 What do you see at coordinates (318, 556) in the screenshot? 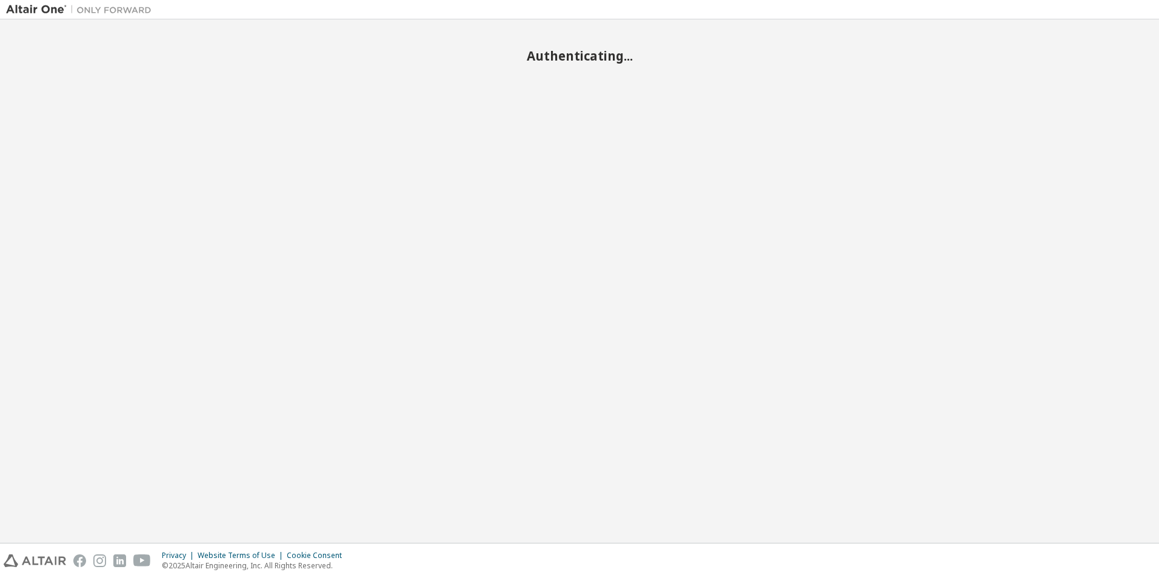
I see `div: Cookie Consent` at bounding box center [318, 556].